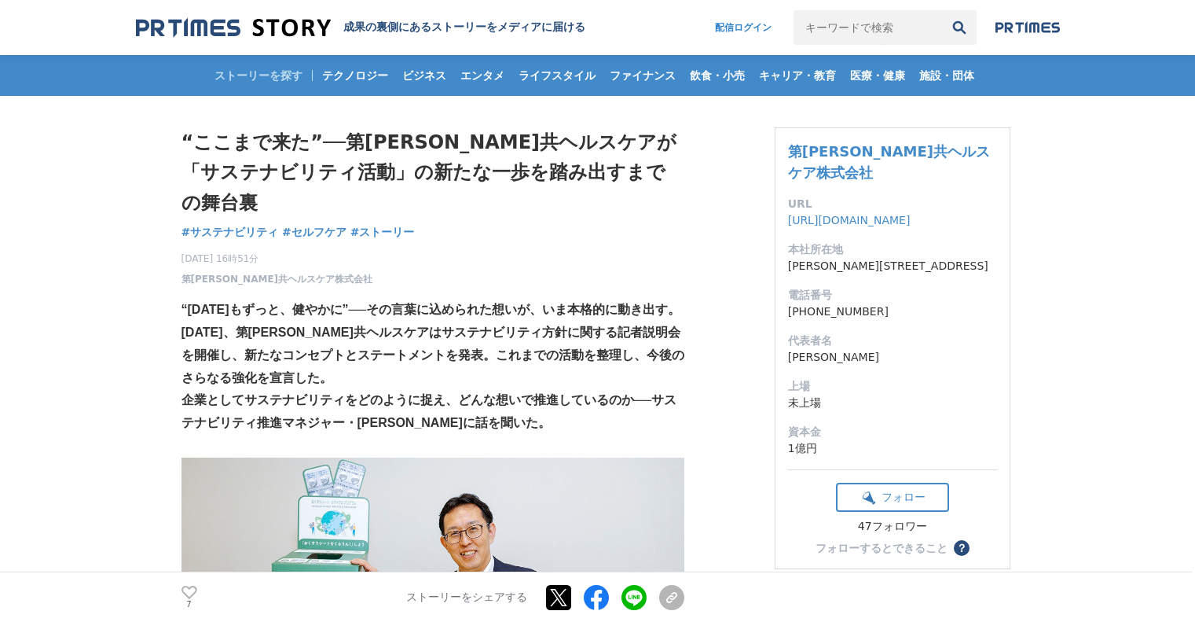  I want to click on a: #セルフケア, so click(314, 232).